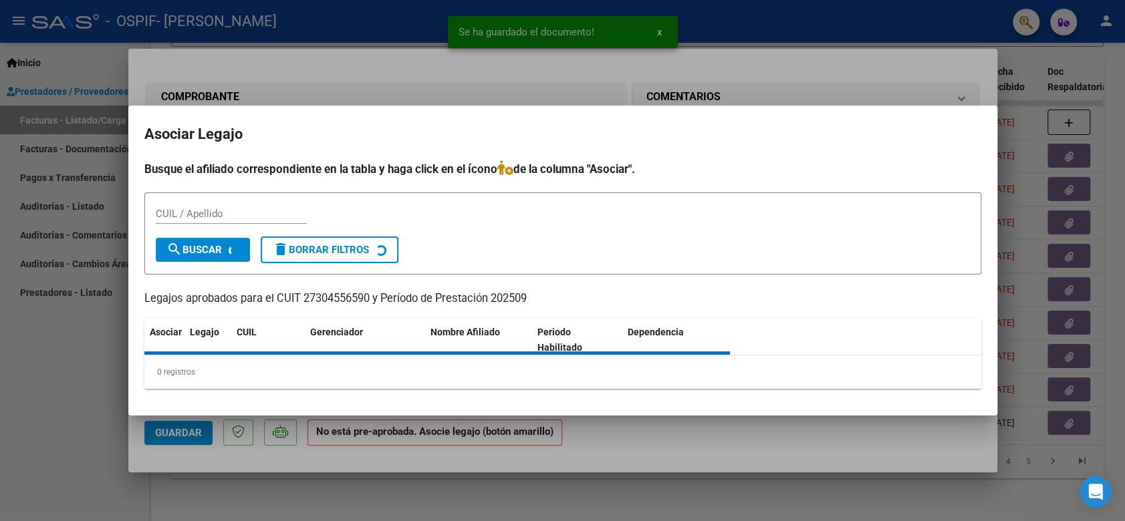 The height and width of the screenshot is (521, 1125). What do you see at coordinates (336, 332) in the screenshot?
I see `span: Gerenciador` at bounding box center [336, 332].